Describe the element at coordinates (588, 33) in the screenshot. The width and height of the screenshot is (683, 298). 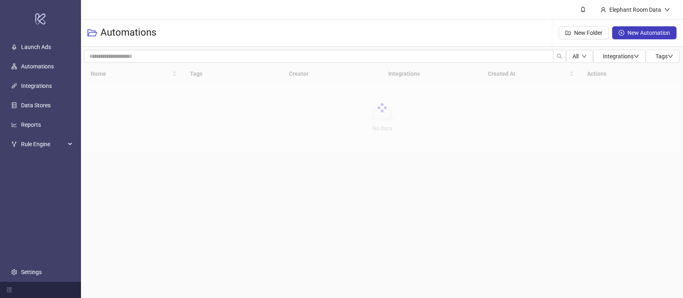
I see `span: New Folder` at that location.